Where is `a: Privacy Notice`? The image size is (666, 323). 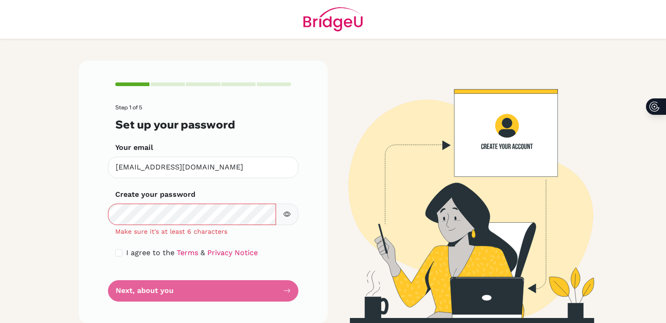 a: Privacy Notice is located at coordinates (232, 252).